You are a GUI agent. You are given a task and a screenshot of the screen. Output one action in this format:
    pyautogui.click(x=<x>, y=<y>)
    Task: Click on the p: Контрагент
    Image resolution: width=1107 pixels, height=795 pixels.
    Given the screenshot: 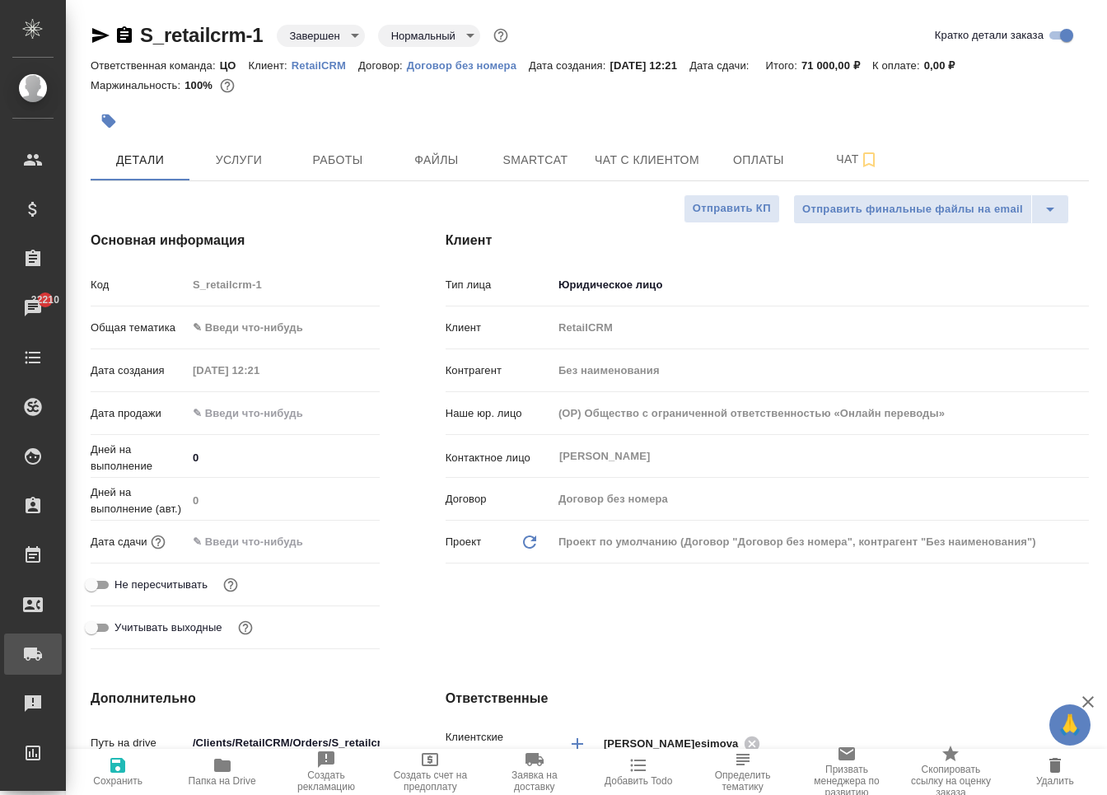 What is the action you would take?
    pyautogui.click(x=499, y=371)
    